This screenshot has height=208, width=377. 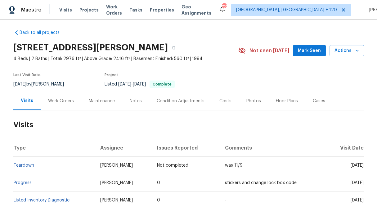 I want to click on span: Tasks, so click(x=136, y=10).